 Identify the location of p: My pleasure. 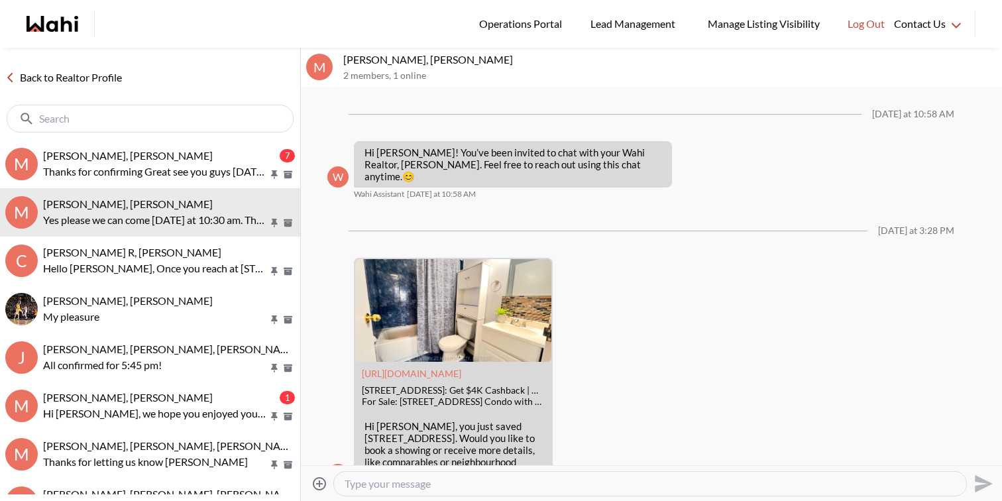
(156, 317).